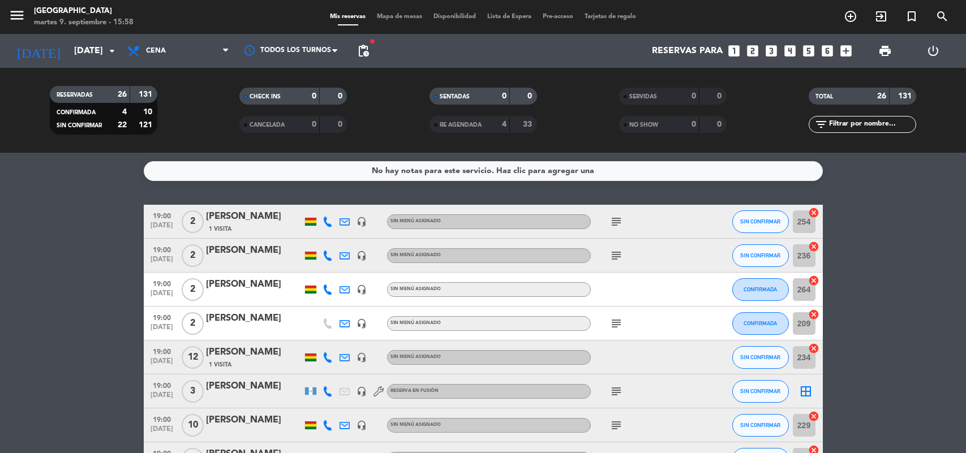 This screenshot has height=453, width=966. Describe the element at coordinates (881, 16) in the screenshot. I see `i: exit_to_app` at that location.